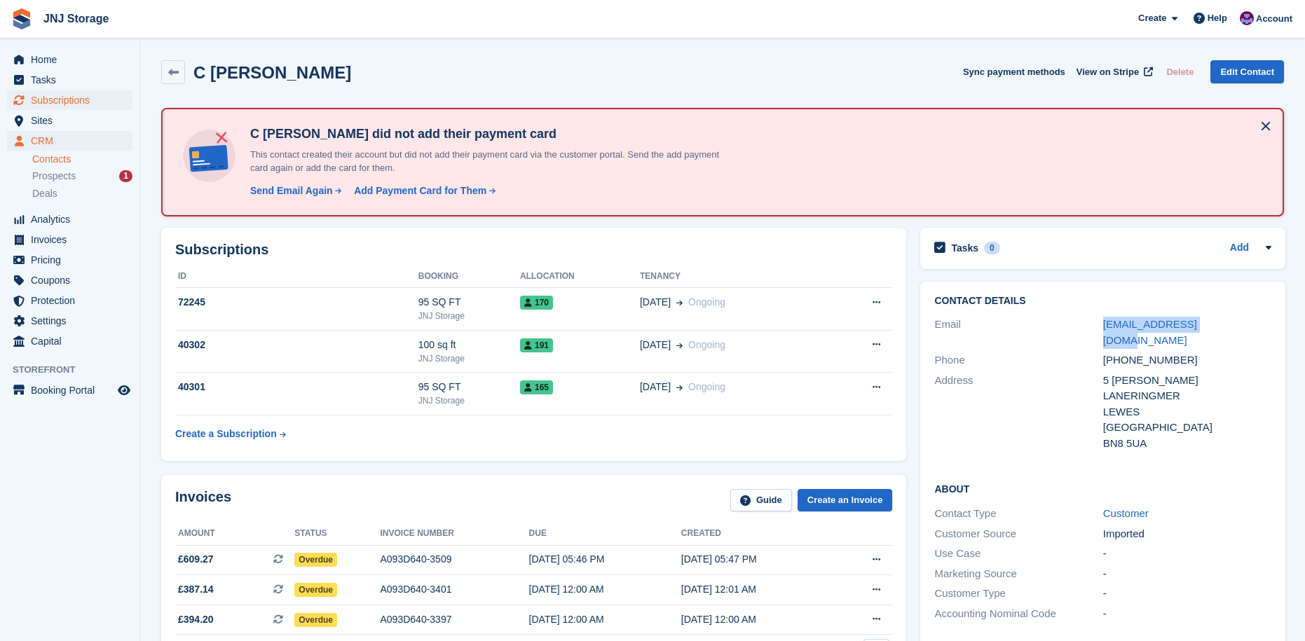 The width and height of the screenshot is (1305, 641). What do you see at coordinates (1239, 248) in the screenshot?
I see `a: Add` at bounding box center [1239, 248].